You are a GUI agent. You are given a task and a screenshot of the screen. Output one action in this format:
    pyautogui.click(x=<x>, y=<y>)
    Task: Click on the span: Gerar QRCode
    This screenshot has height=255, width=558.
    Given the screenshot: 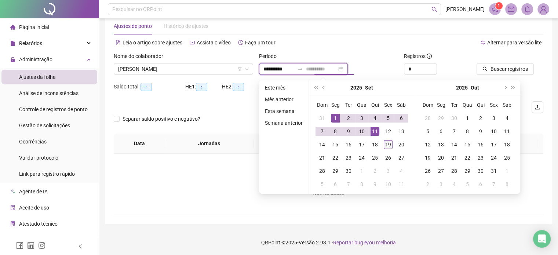 What is the action you would take?
    pyautogui.click(x=35, y=240)
    